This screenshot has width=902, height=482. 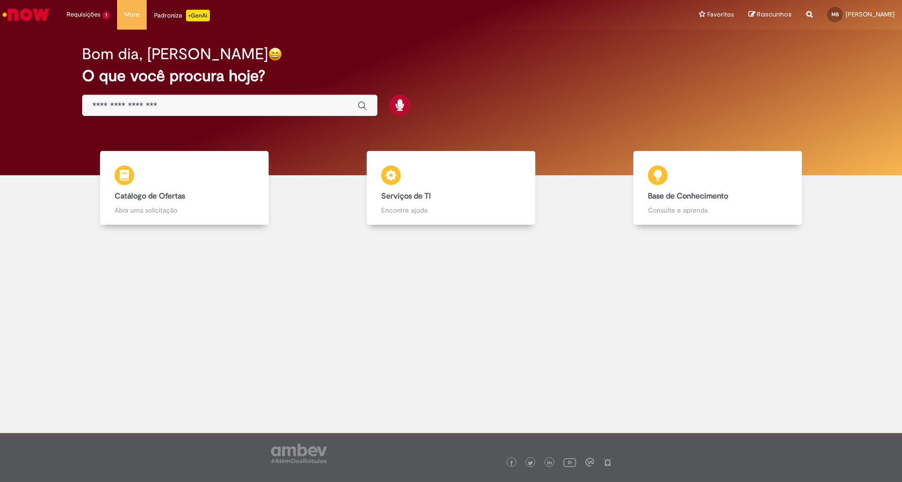 What do you see at coordinates (718, 210) in the screenshot?
I see `p: Consulte e aprenda` at bounding box center [718, 210].